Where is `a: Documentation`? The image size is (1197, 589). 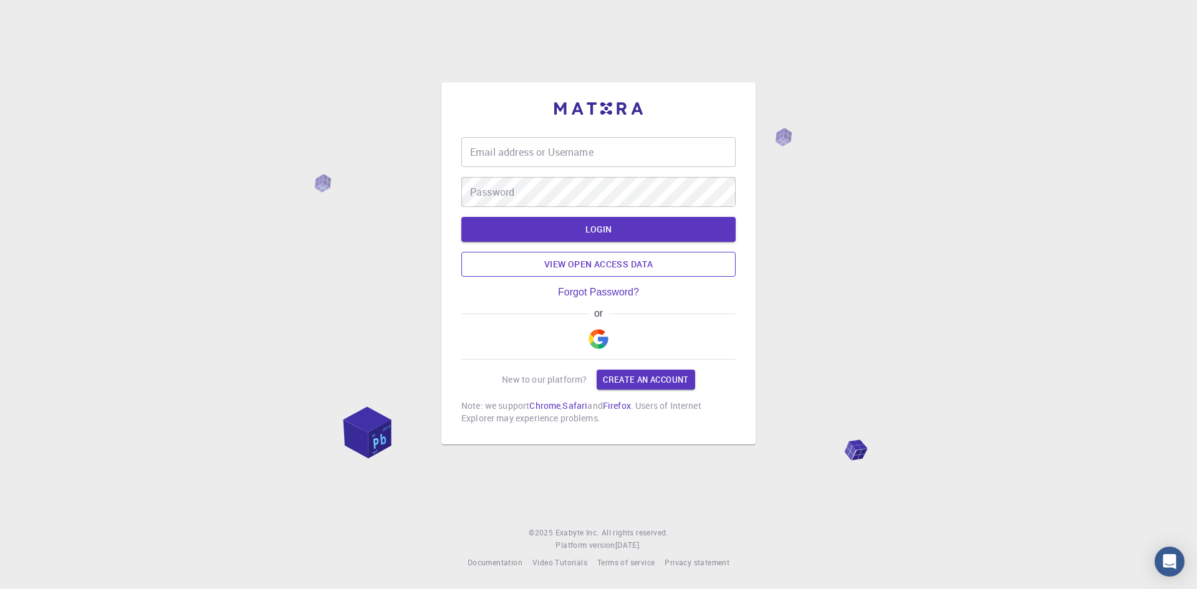
a: Documentation is located at coordinates (495, 563).